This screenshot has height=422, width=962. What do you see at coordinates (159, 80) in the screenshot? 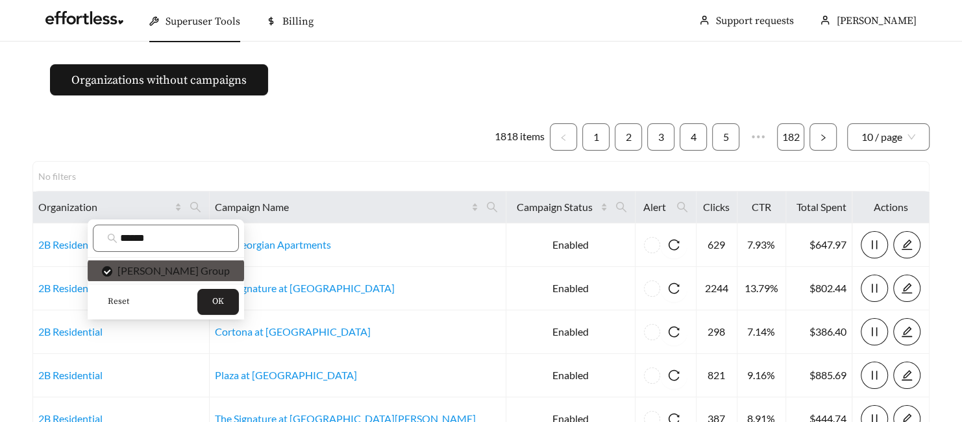
I see `span: Organizations without campaigns` at bounding box center [159, 80].